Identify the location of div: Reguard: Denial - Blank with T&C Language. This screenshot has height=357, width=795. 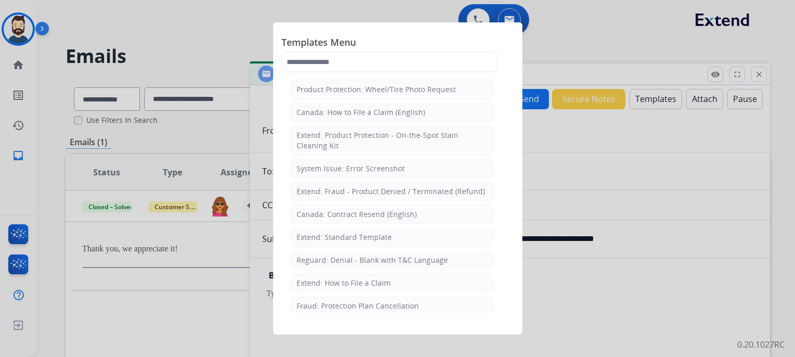
(372, 260).